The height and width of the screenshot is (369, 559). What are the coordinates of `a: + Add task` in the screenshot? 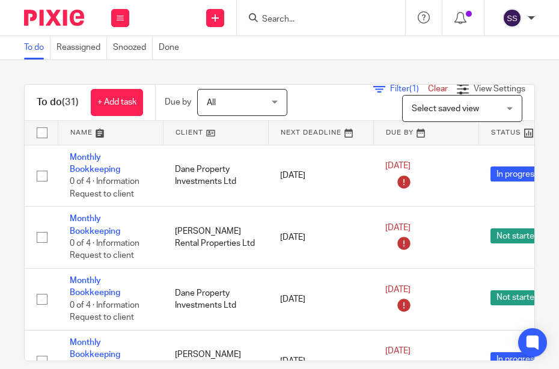 It's located at (117, 102).